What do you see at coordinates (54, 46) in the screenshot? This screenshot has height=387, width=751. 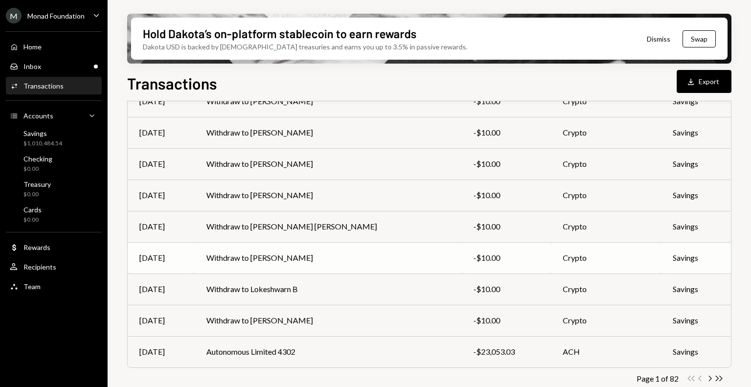 I see `a: Home` at bounding box center [54, 46].